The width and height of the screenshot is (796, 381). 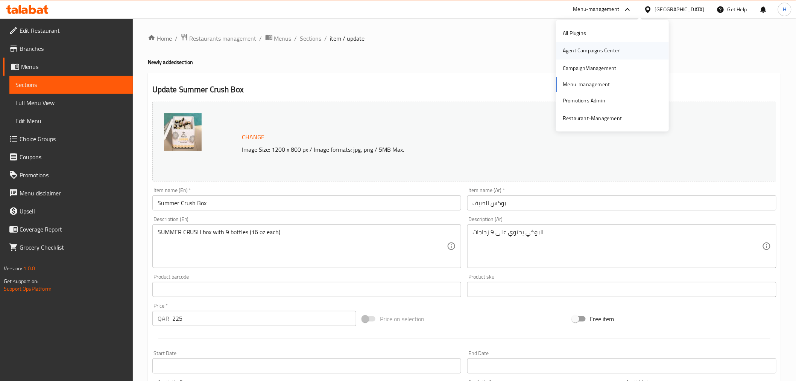 I want to click on span: Branches, so click(x=73, y=49).